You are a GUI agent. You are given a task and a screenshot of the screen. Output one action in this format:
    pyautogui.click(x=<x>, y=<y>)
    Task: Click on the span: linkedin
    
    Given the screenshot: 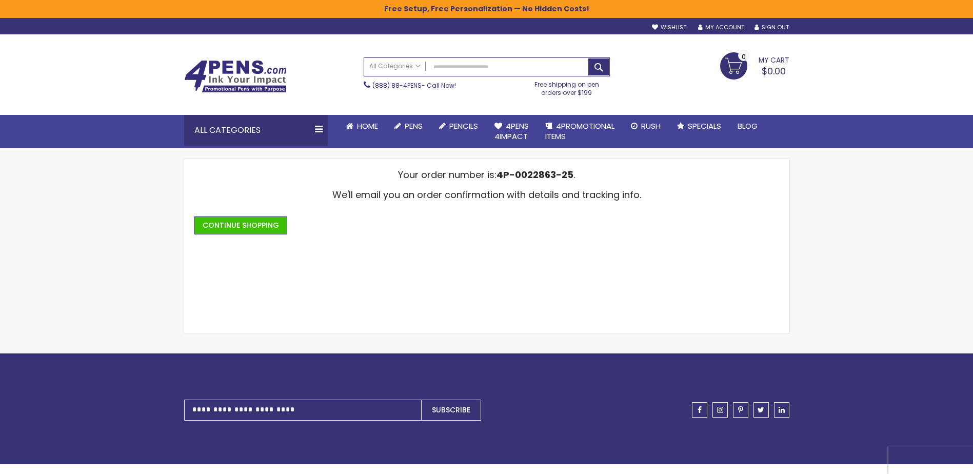 What is the action you would take?
    pyautogui.click(x=782, y=410)
    